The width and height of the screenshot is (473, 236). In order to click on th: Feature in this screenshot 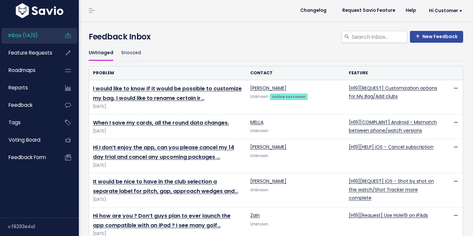, I will do `click(394, 73)`.